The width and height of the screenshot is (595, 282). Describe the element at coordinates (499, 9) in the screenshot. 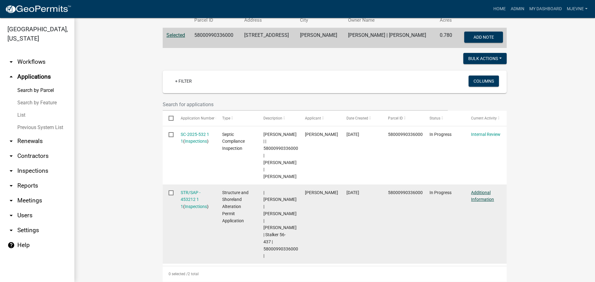

I see `a: Home` at that location.